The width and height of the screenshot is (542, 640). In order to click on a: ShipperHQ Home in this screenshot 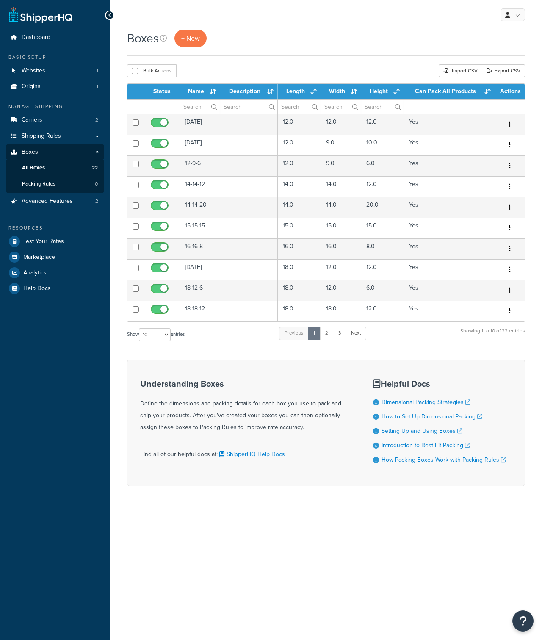, I will do `click(41, 15)`.